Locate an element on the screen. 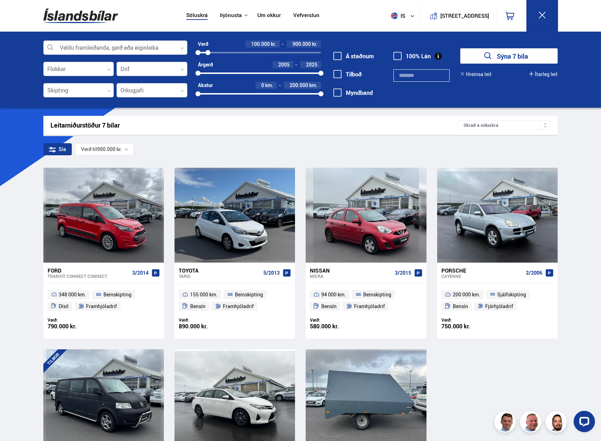 This screenshot has width=601, height=441. span: 200.000 is located at coordinates (299, 85).